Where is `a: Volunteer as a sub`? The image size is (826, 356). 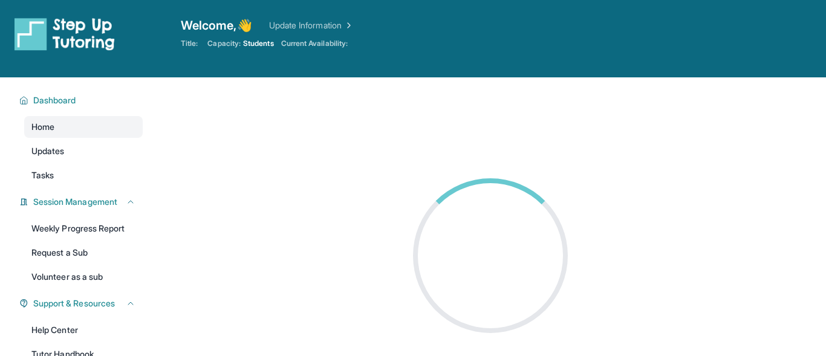 a: Volunteer as a sub is located at coordinates (83, 277).